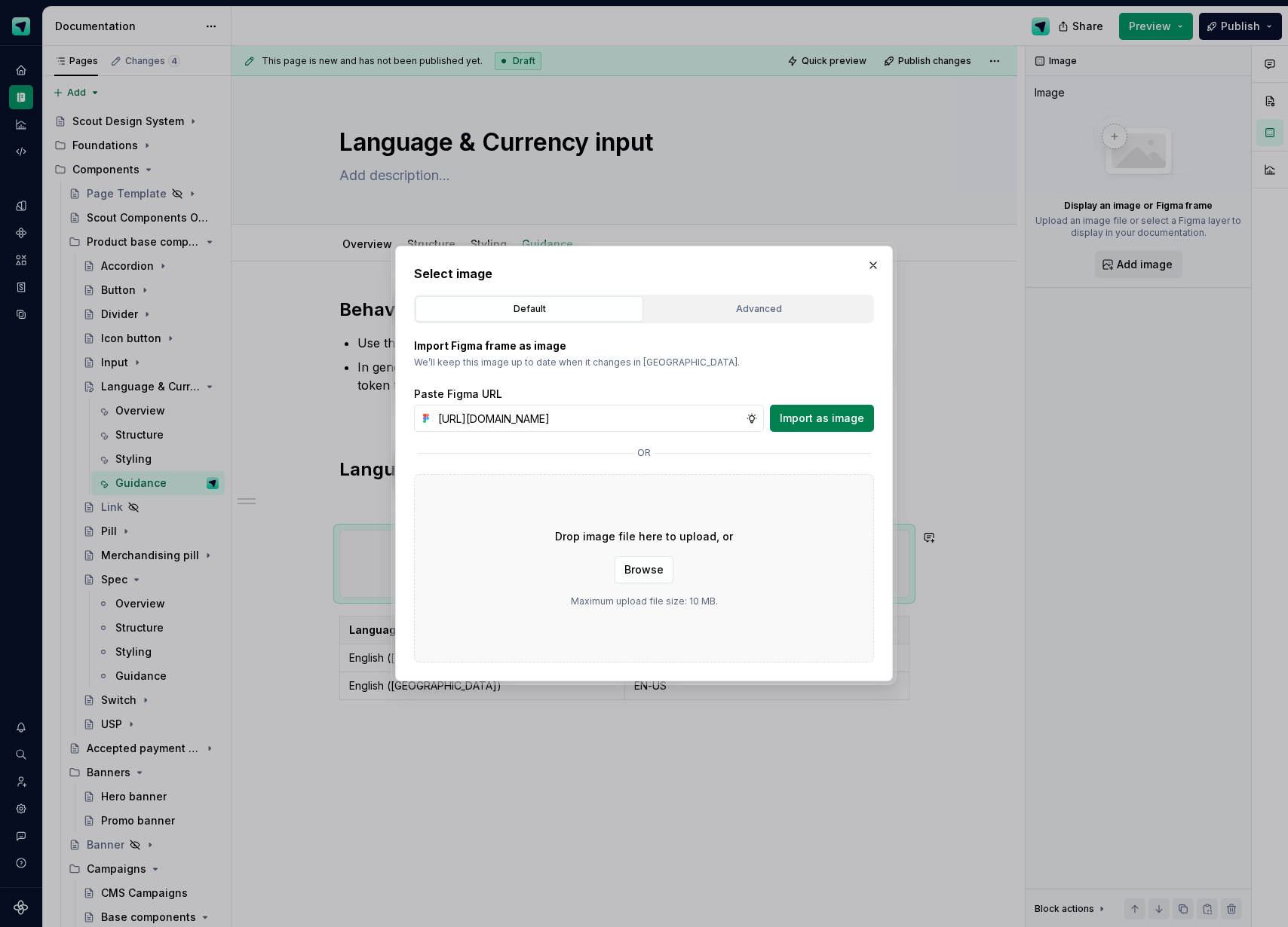  I want to click on div: Default, so click(530, 309).